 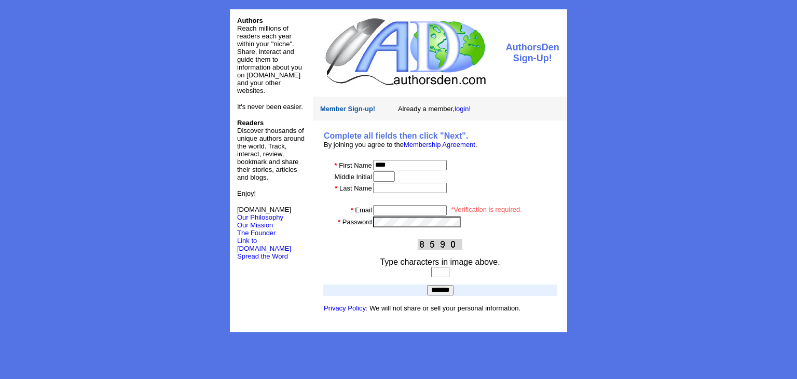 What do you see at coordinates (271, 150) in the screenshot?
I see `font: Discover thousands of unique authors around the world. Track, interact, review, bookmark and shar...` at bounding box center [271, 150].